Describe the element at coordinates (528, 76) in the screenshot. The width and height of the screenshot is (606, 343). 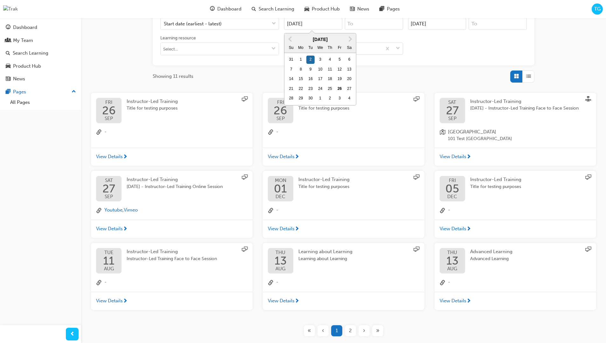
I see `span: List` at that location.